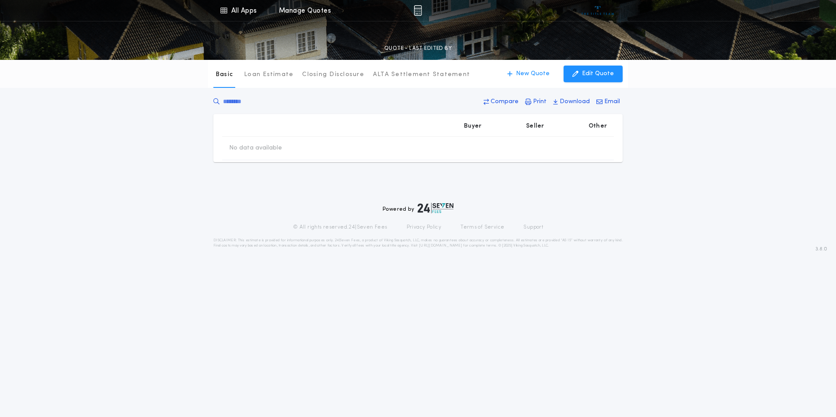 This screenshot has width=836, height=417. Describe the element at coordinates (598, 10) in the screenshot. I see `img: vs-icon` at that location.